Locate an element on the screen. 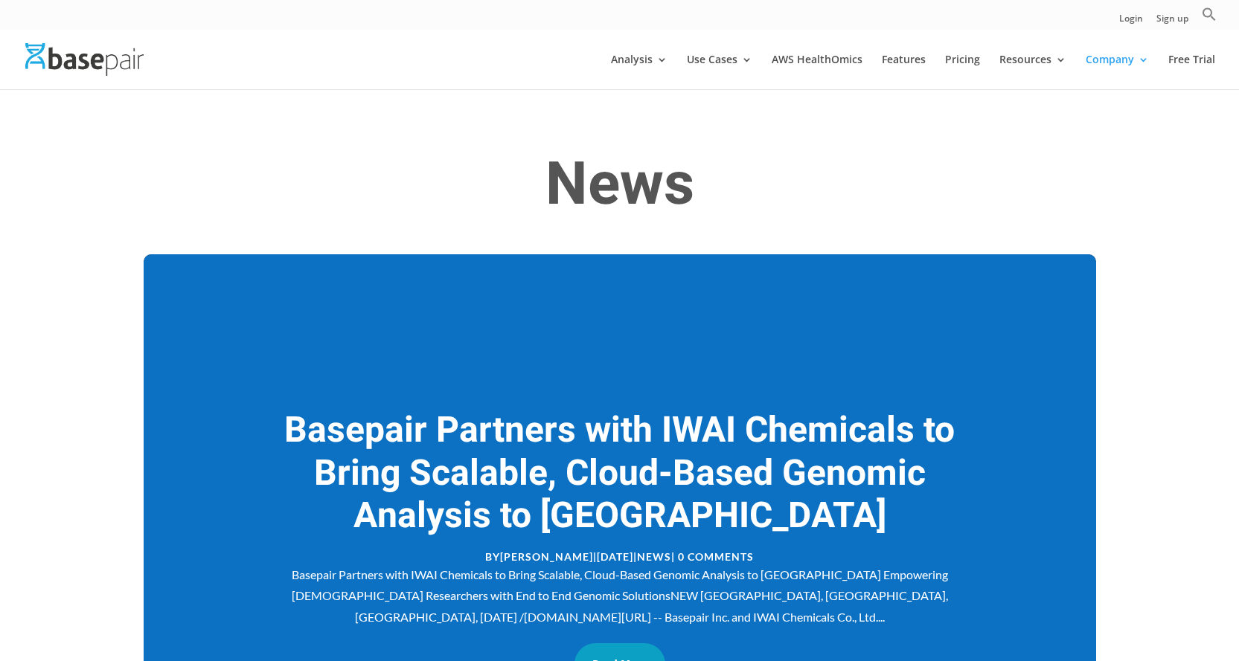  a: News is located at coordinates (654, 557).